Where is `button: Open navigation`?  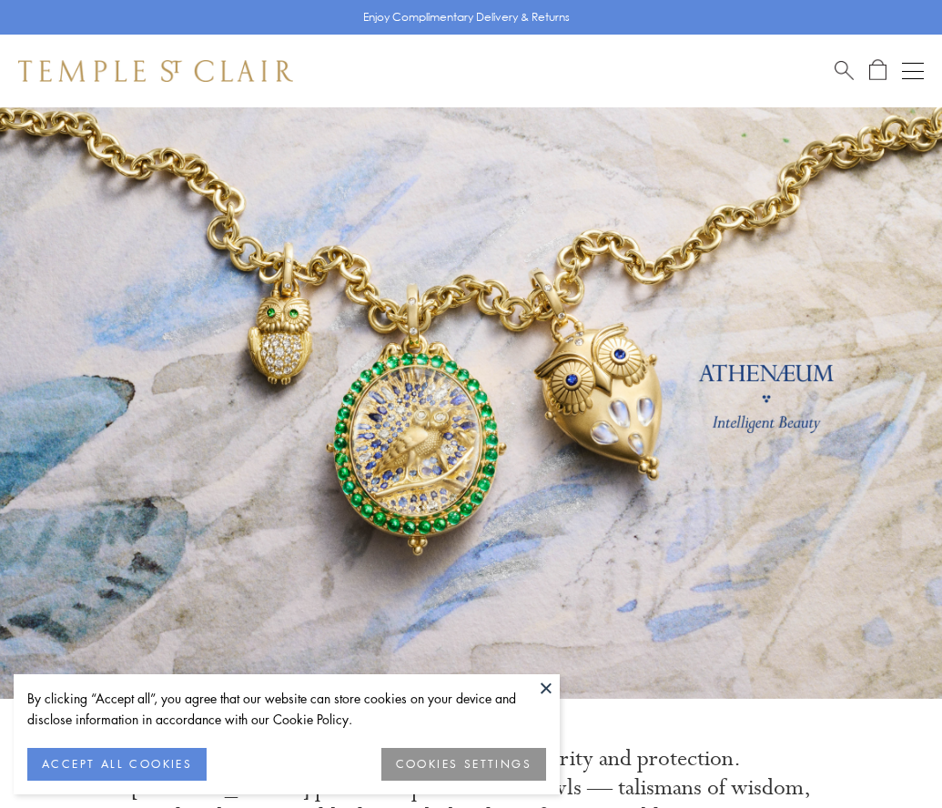
button: Open navigation is located at coordinates (913, 71).